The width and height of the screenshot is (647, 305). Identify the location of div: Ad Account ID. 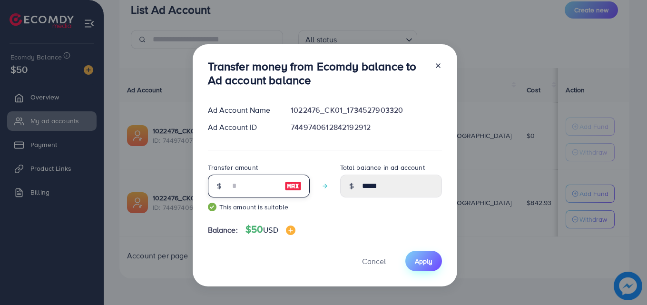
(242, 127).